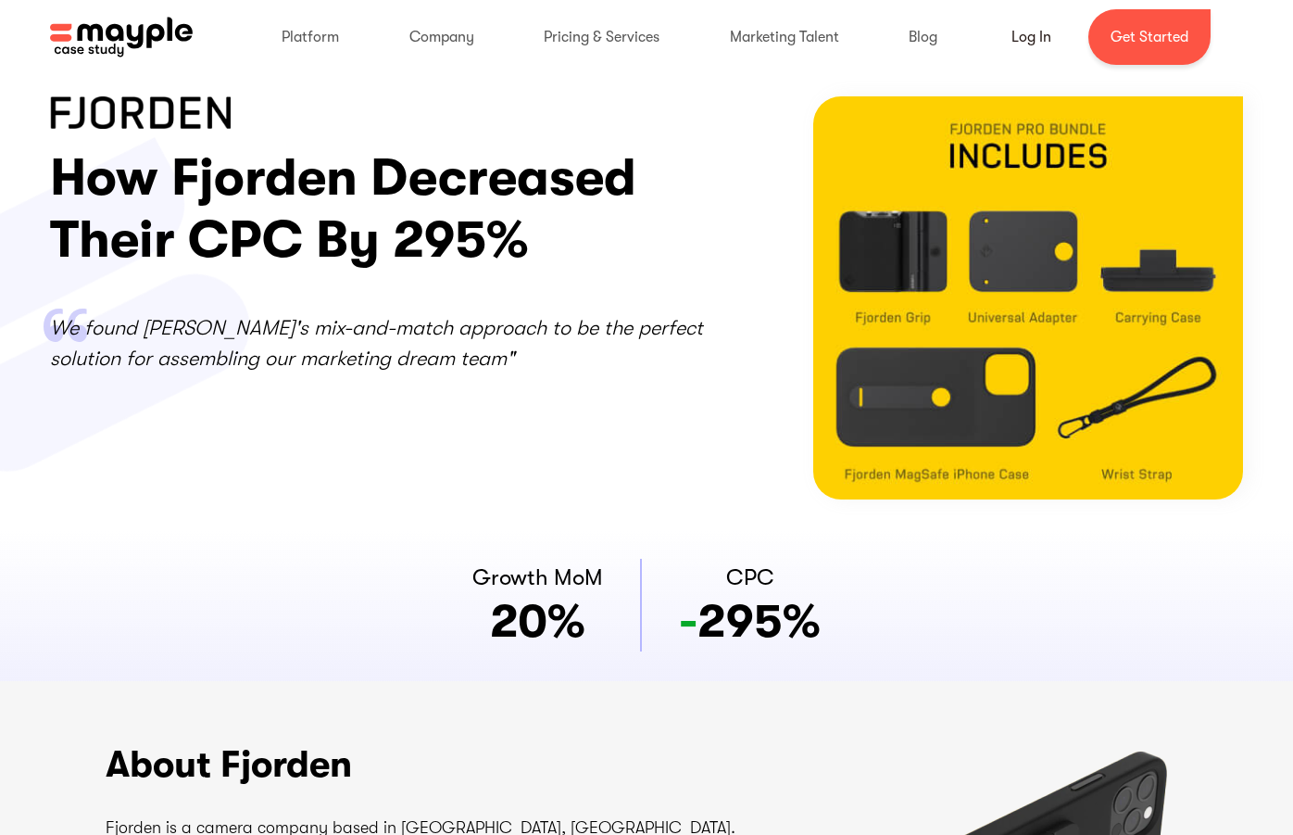 This screenshot has height=835, width=1293. I want to click on h2: About Fjorden, so click(431, 764).